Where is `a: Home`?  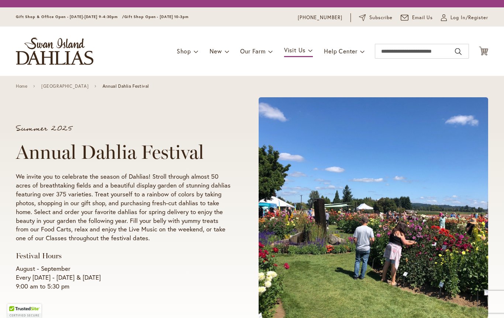
a: Home is located at coordinates (21, 86).